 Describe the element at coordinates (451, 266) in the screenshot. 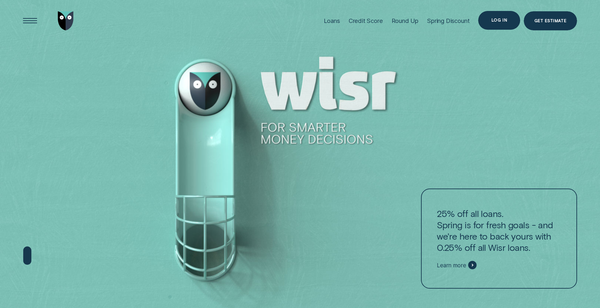

I see `span: Learn more` at that location.